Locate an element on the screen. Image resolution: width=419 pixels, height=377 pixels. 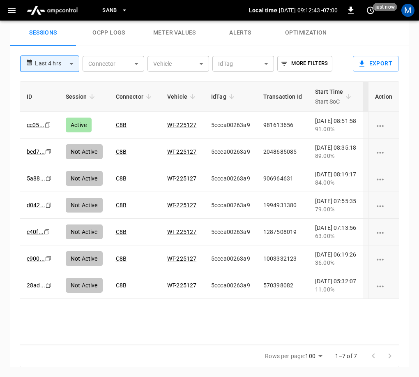
a: e40f... is located at coordinates (35, 232).